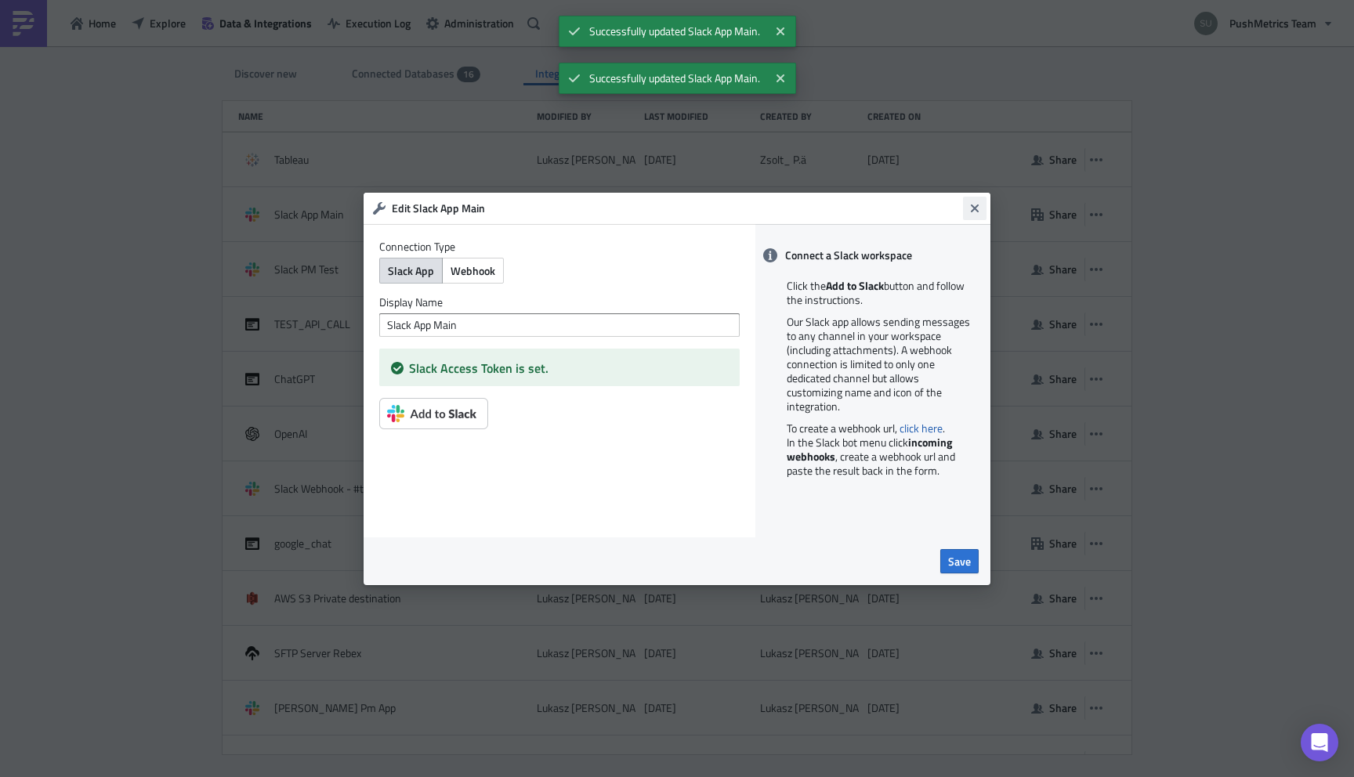 The width and height of the screenshot is (1354, 777). I want to click on span: Webhook, so click(473, 270).